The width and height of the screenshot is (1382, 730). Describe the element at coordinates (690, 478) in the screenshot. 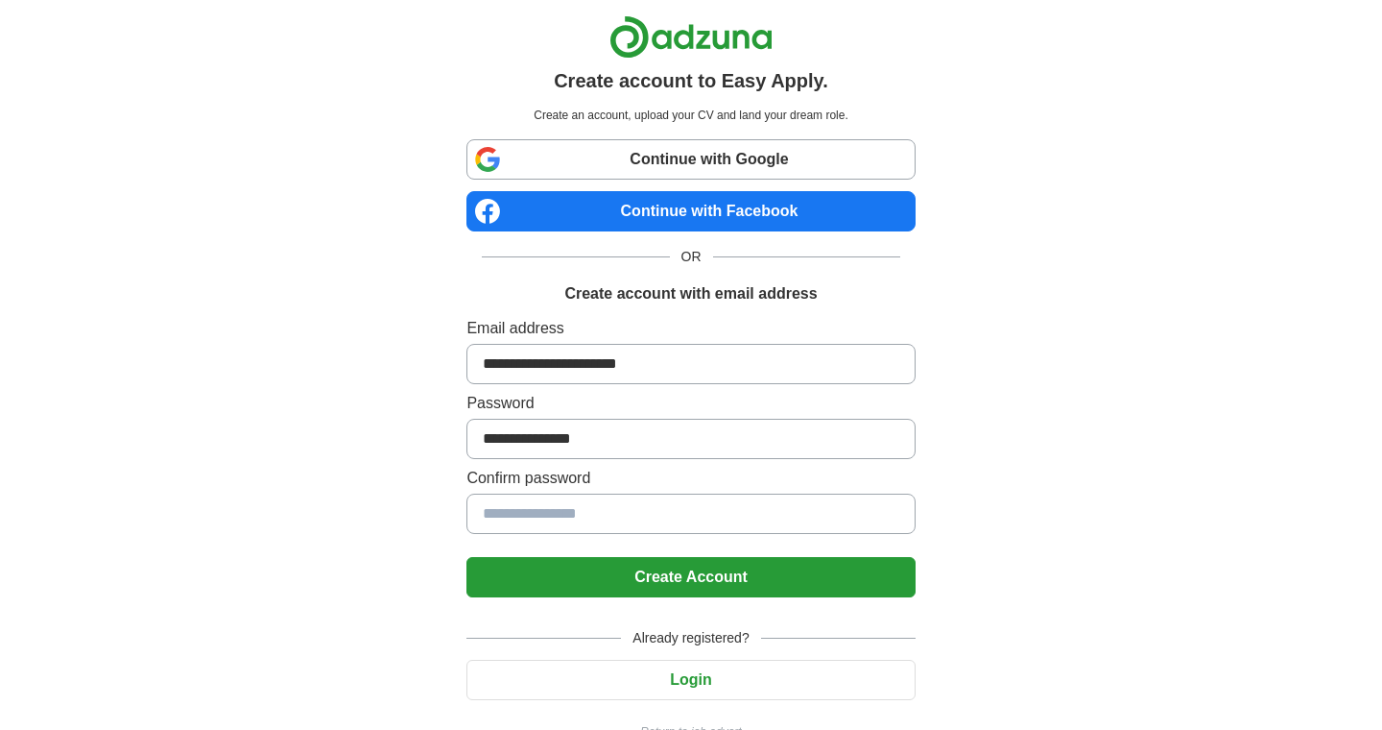

I see `label: Confirm password` at that location.